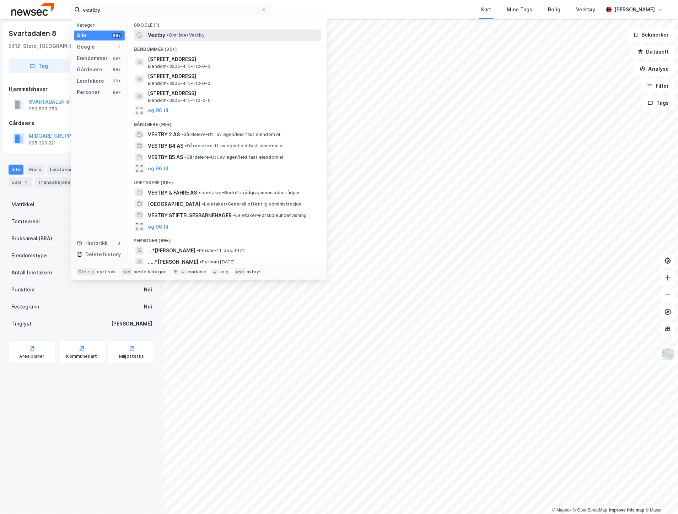 The image size is (678, 514). Describe the element at coordinates (190, 216) in the screenshot. I see `span: VESTBY STIFTELSESBARNEHAGER` at that location.